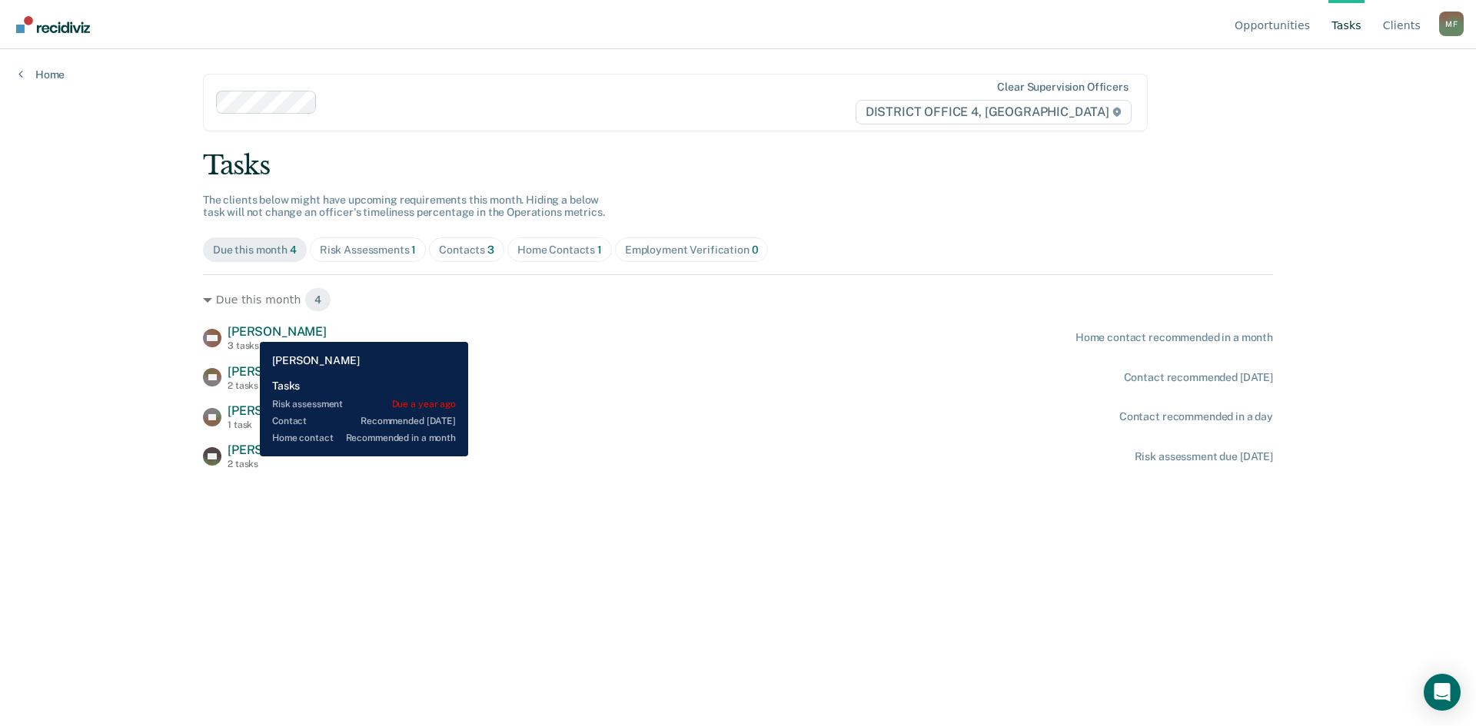  What do you see at coordinates (1196, 417) in the screenshot?
I see `div: Contact recommended in a day` at bounding box center [1196, 417].